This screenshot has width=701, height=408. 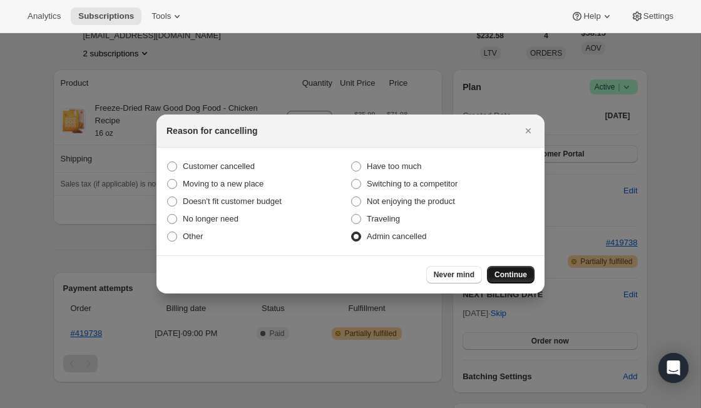 I want to click on span: No longer need, so click(x=210, y=218).